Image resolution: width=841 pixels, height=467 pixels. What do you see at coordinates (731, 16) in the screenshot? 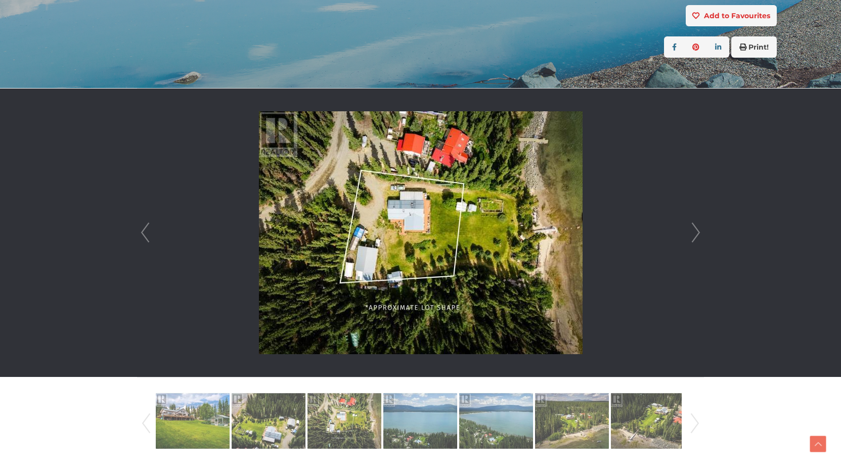
I see `button: Add to Favourites` at bounding box center [731, 16].